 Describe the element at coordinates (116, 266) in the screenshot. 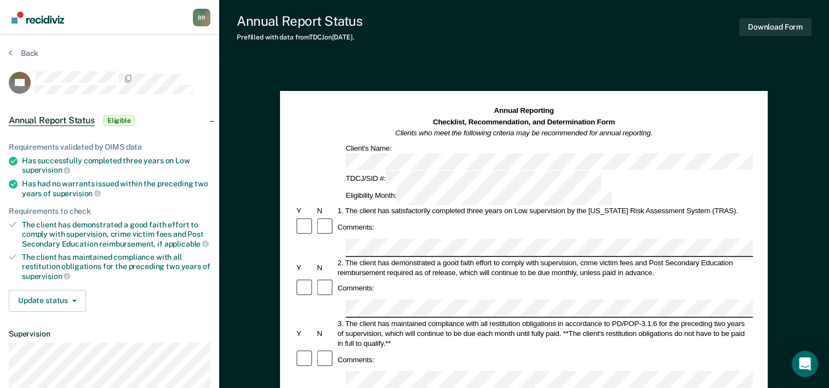

I see `div: The client has maintained compliance with all restitution obligations for the preceding two years of` at that location.